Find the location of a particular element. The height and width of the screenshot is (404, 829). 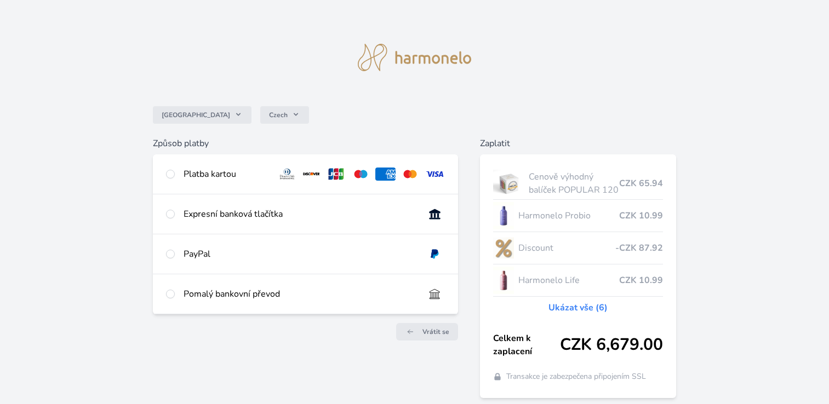

div: Expresní banková tlačítka is located at coordinates (300, 214).